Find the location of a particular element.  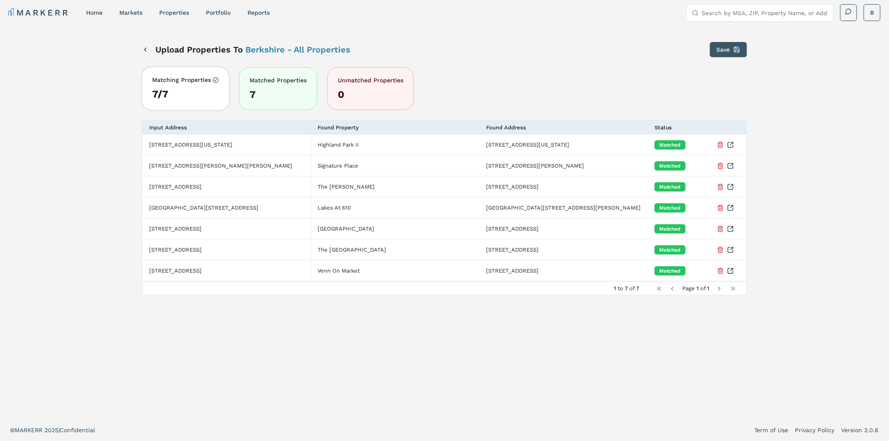

a: Privacy Policy is located at coordinates (815, 430).